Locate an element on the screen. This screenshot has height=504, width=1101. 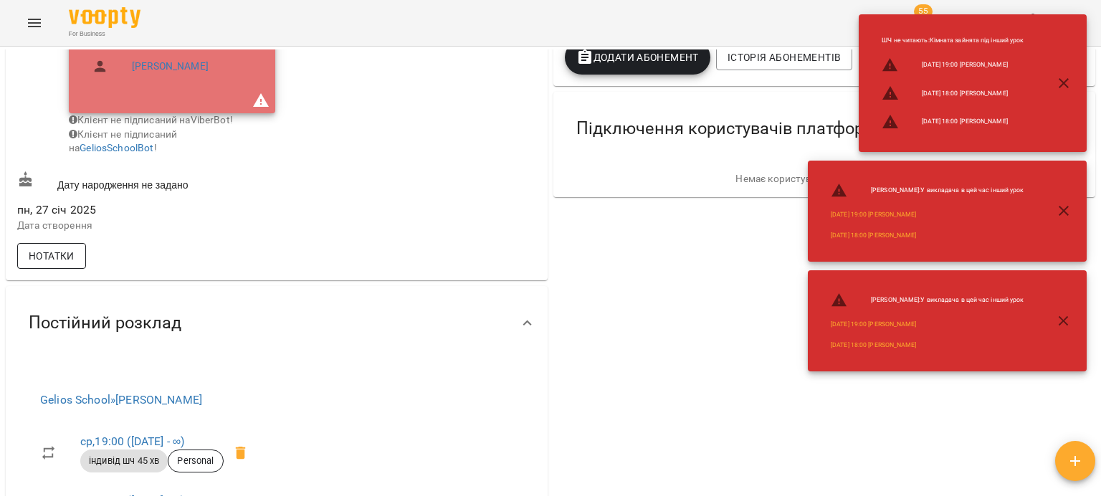
button: Menu is located at coordinates (34, 23).